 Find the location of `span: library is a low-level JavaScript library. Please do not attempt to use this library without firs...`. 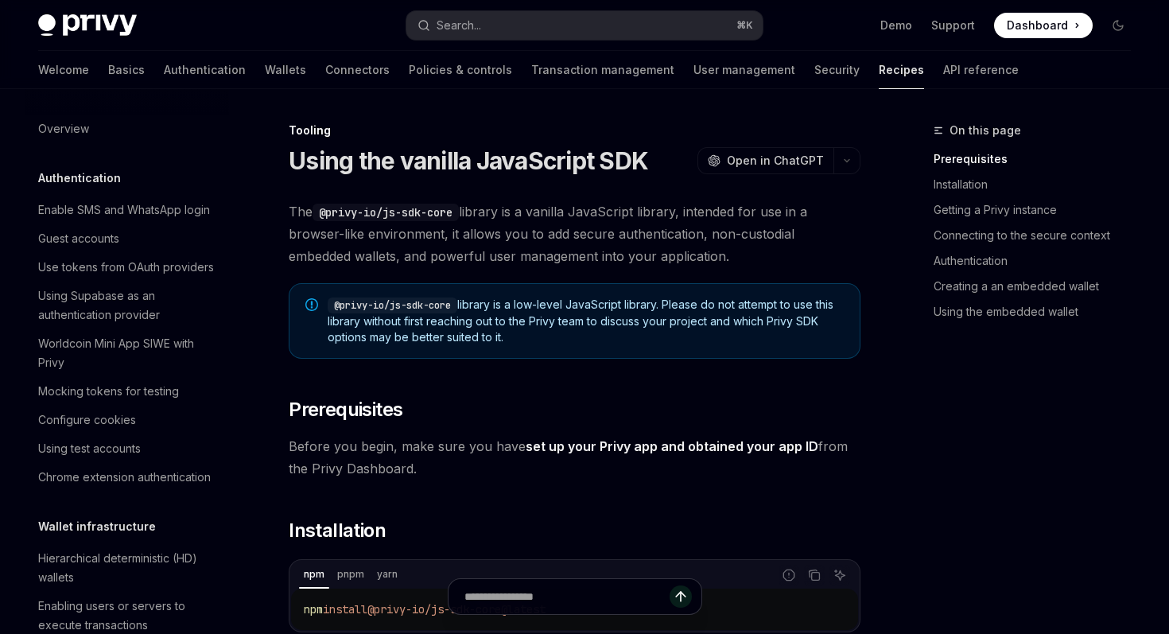

span: library is a low-level JavaScript library. Please do not attempt to use this library without firs... is located at coordinates (585, 321).